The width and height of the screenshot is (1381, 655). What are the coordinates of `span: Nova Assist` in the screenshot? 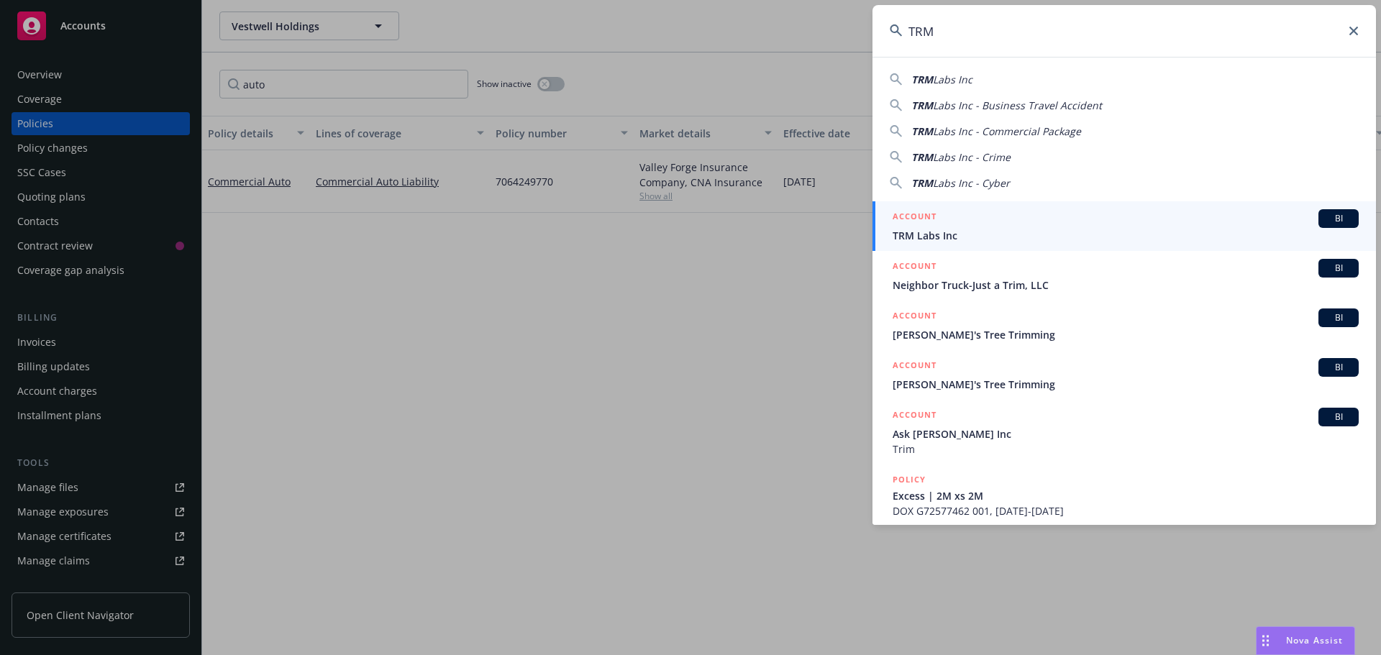 It's located at (1314, 640).